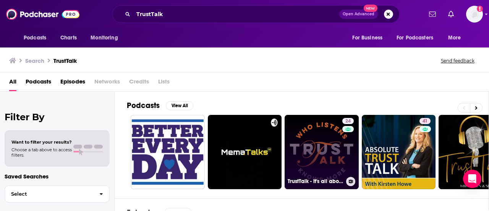 The height and width of the screenshot is (211, 489). Describe the element at coordinates (348, 121) in the screenshot. I see `a: 24` at that location.